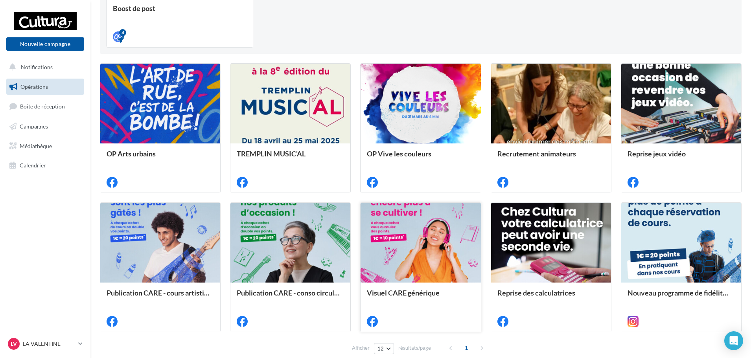 The image size is (751, 358). What do you see at coordinates (45, 344) in the screenshot?
I see `a: LV LA VALENTINE` at bounding box center [45, 344].